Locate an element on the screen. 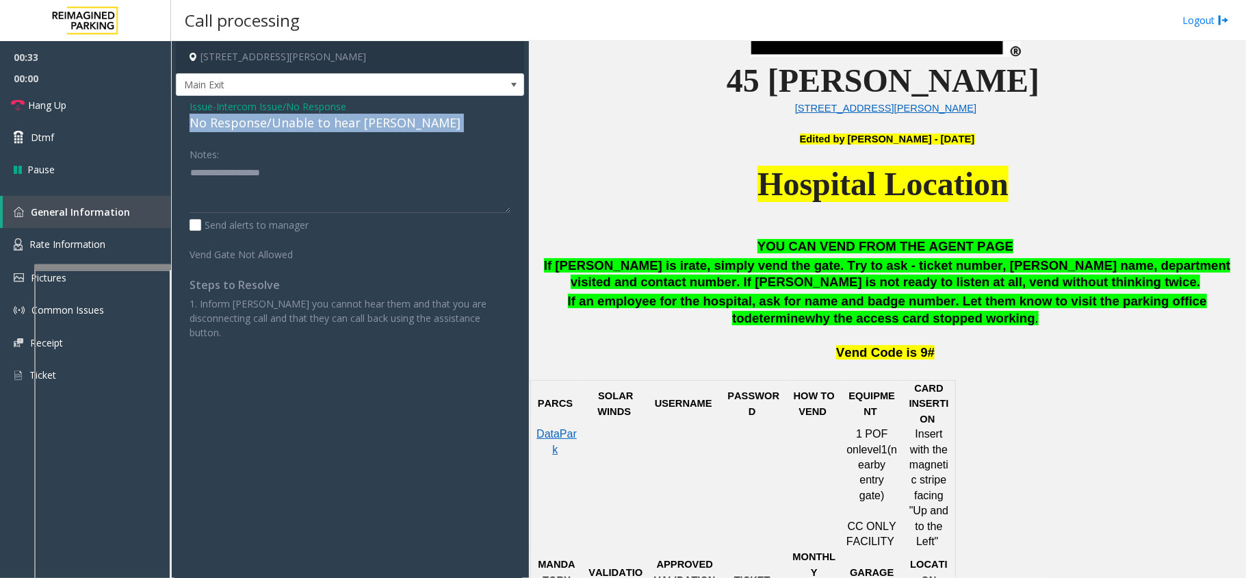  span: 1 is located at coordinates (884, 449).